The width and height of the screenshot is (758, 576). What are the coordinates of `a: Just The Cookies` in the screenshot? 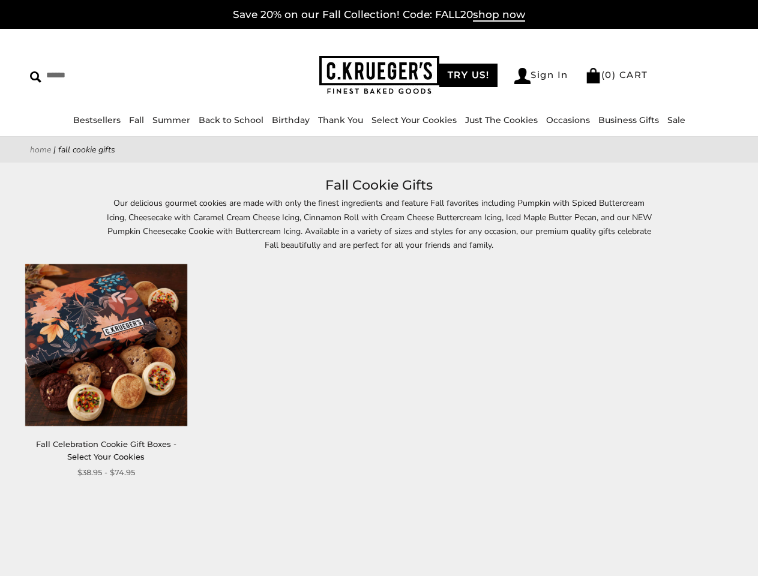 It's located at (501, 120).